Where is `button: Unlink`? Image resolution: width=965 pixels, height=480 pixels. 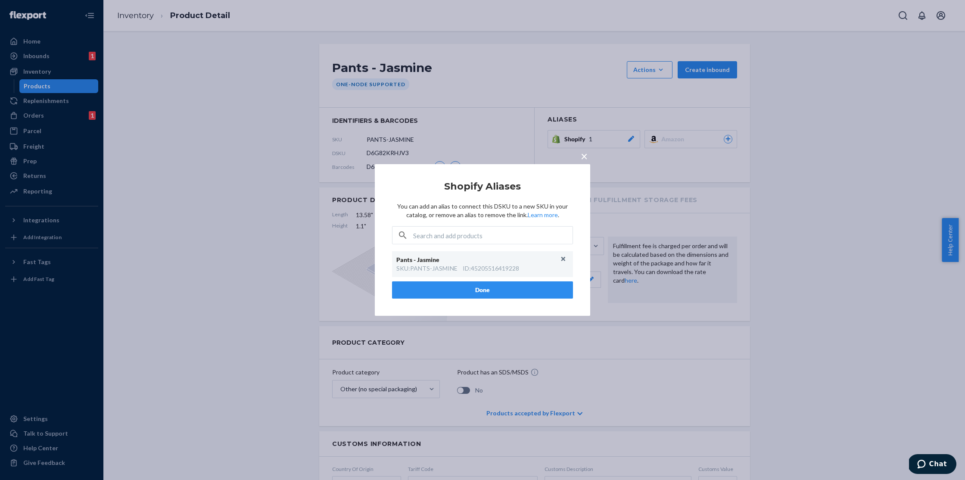
button: Unlink is located at coordinates (563, 259).